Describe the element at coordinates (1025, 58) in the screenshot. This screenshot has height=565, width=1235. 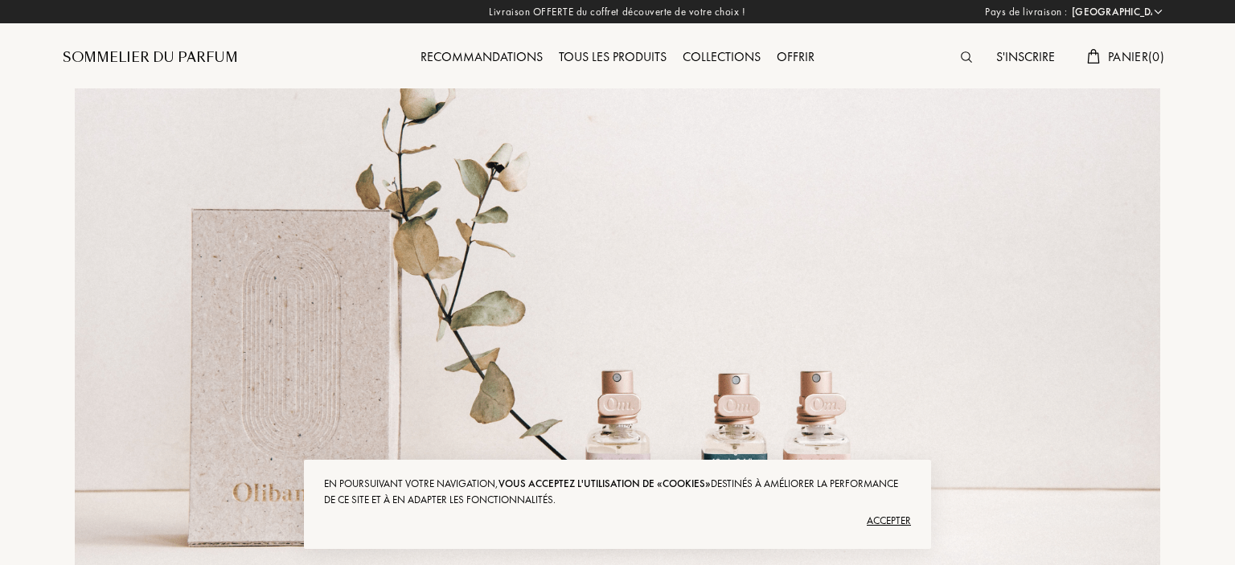
I see `div: S'inscrire` at that location.